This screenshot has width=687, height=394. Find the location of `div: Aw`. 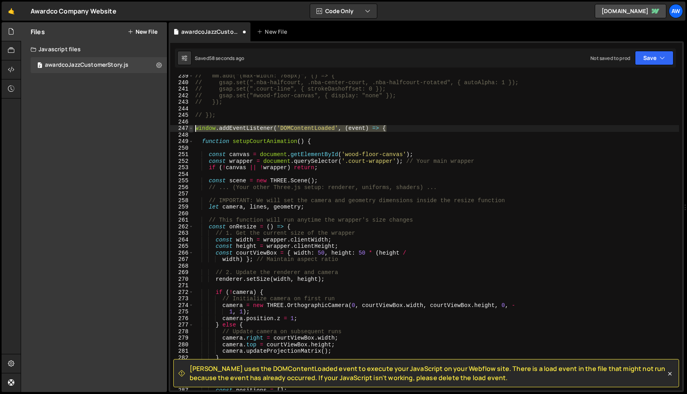

div: Aw is located at coordinates (676, 11).